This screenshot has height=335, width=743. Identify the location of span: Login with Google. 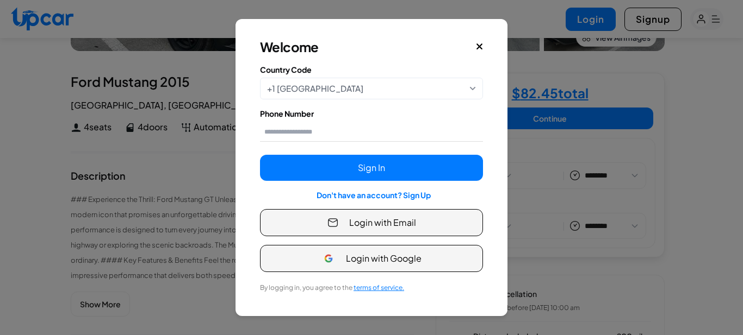
(383, 259).